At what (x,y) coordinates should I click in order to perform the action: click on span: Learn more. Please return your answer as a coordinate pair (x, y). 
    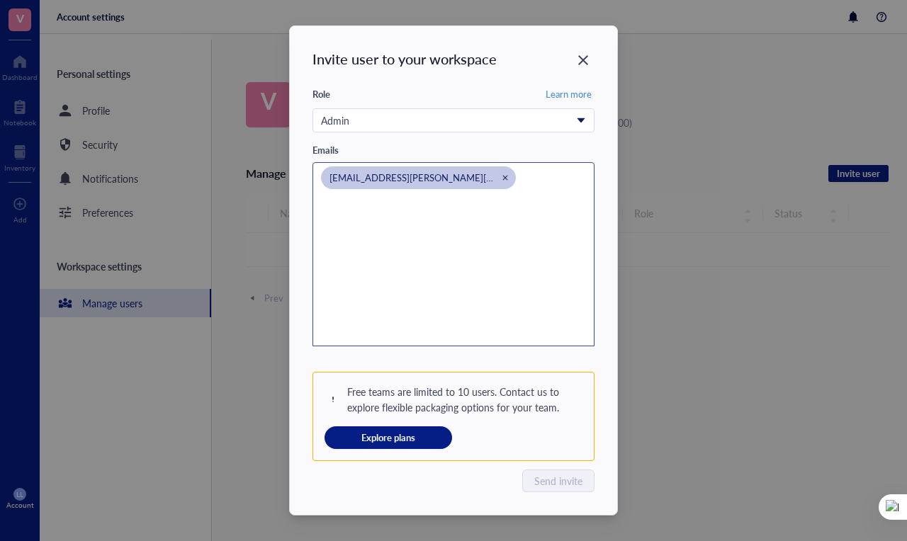
    Looking at the image, I should click on (568, 94).